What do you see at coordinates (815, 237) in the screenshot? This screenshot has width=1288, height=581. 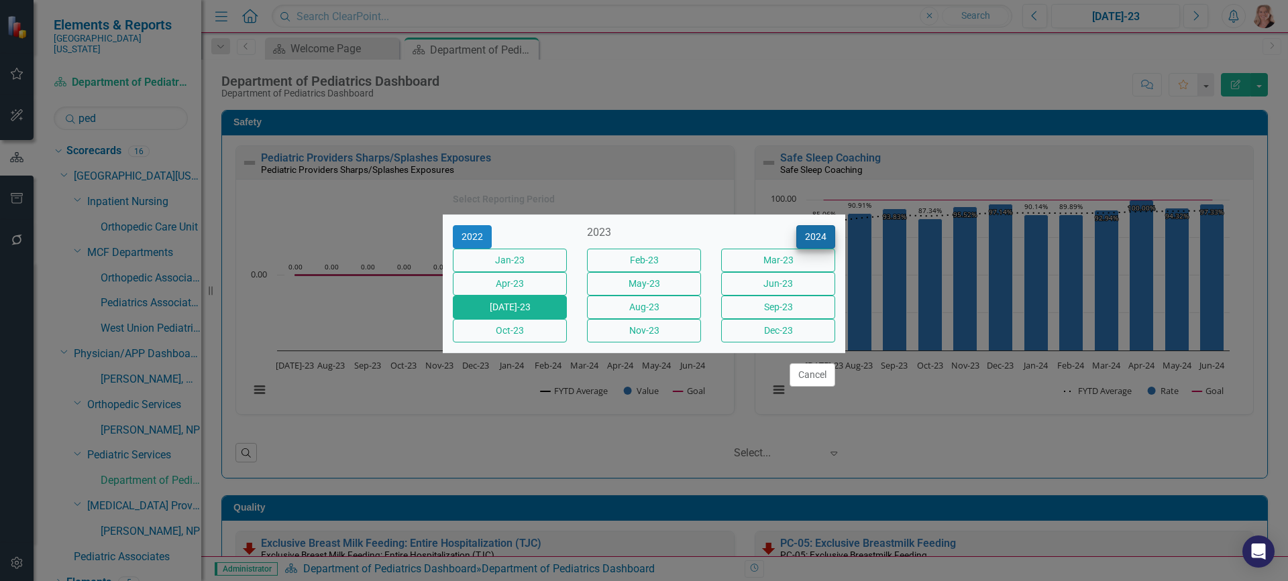 I see `button: 2024` at bounding box center [815, 237].